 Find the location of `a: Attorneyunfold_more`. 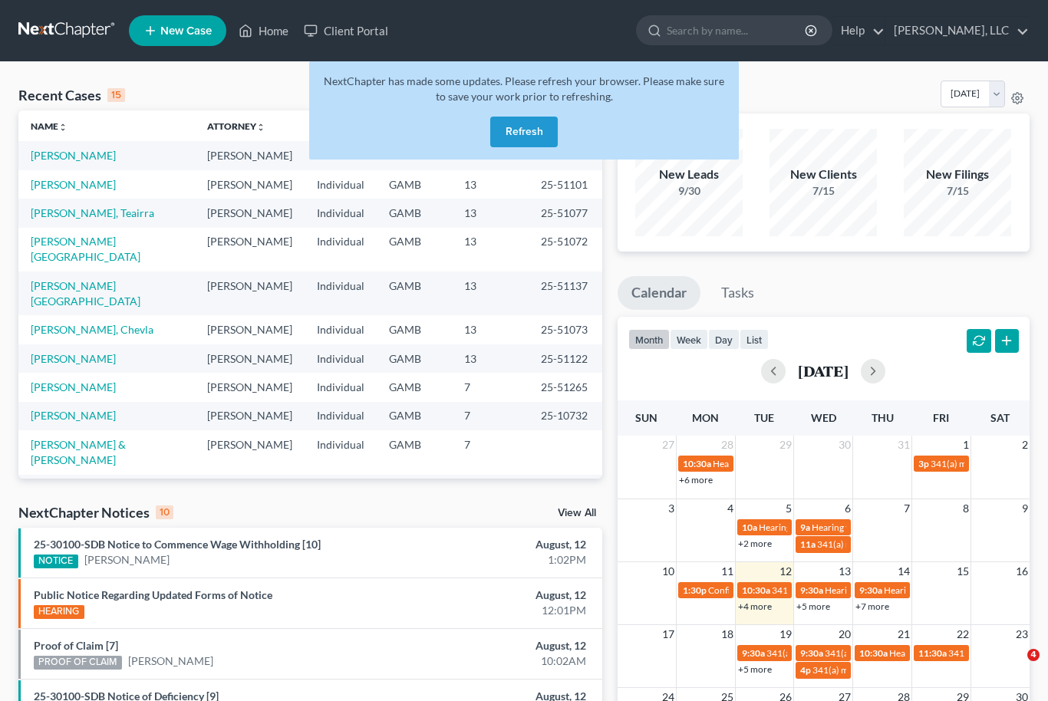

a: Attorneyunfold_more is located at coordinates (236, 126).